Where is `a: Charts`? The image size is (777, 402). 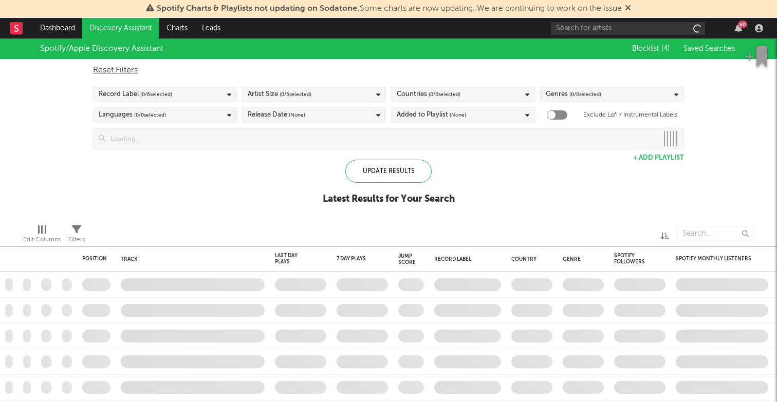 a: Charts is located at coordinates (177, 28).